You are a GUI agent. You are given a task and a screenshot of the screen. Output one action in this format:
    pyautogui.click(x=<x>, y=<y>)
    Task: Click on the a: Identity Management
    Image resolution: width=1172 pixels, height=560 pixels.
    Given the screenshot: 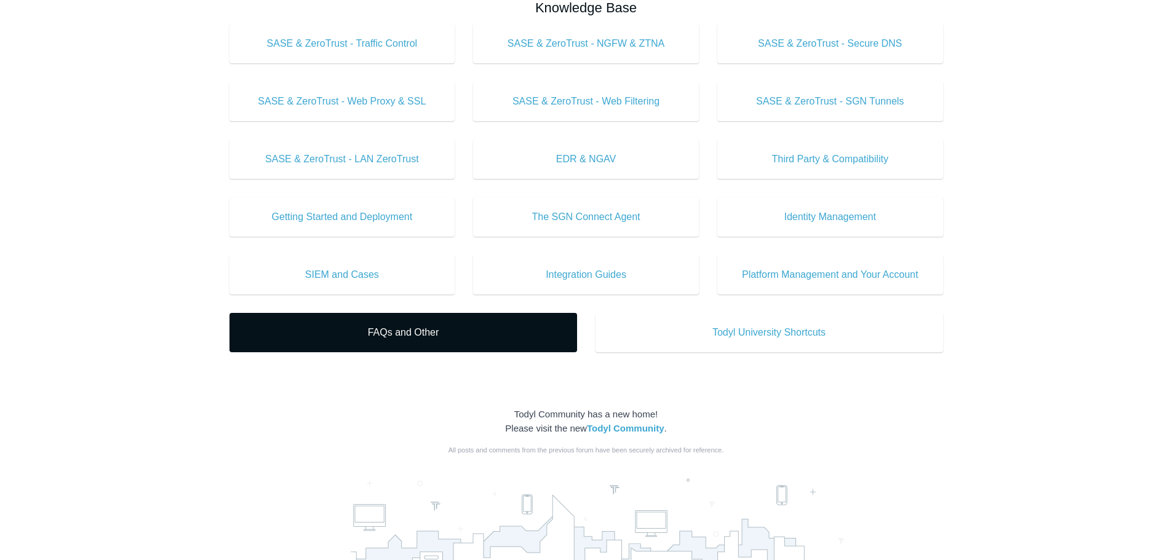 What is the action you would take?
    pyautogui.click(x=830, y=217)
    